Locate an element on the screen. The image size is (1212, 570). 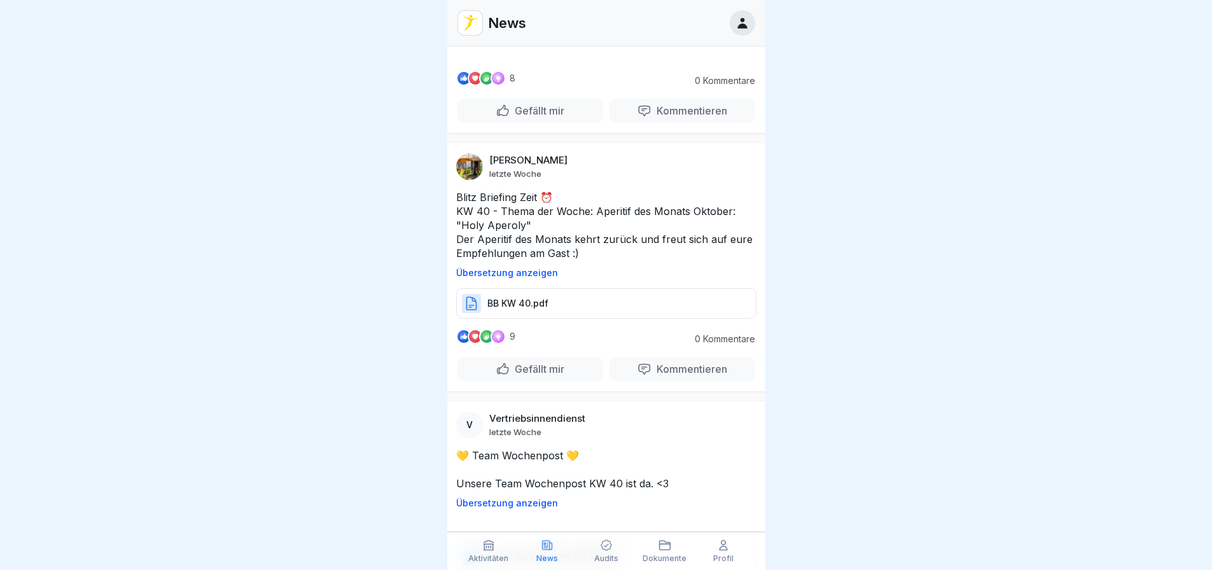
p: 💛 Team Wochenpost 💛 Unsere Team Wochenpost KW 40 ist da. <3 is located at coordinates (606, 470).